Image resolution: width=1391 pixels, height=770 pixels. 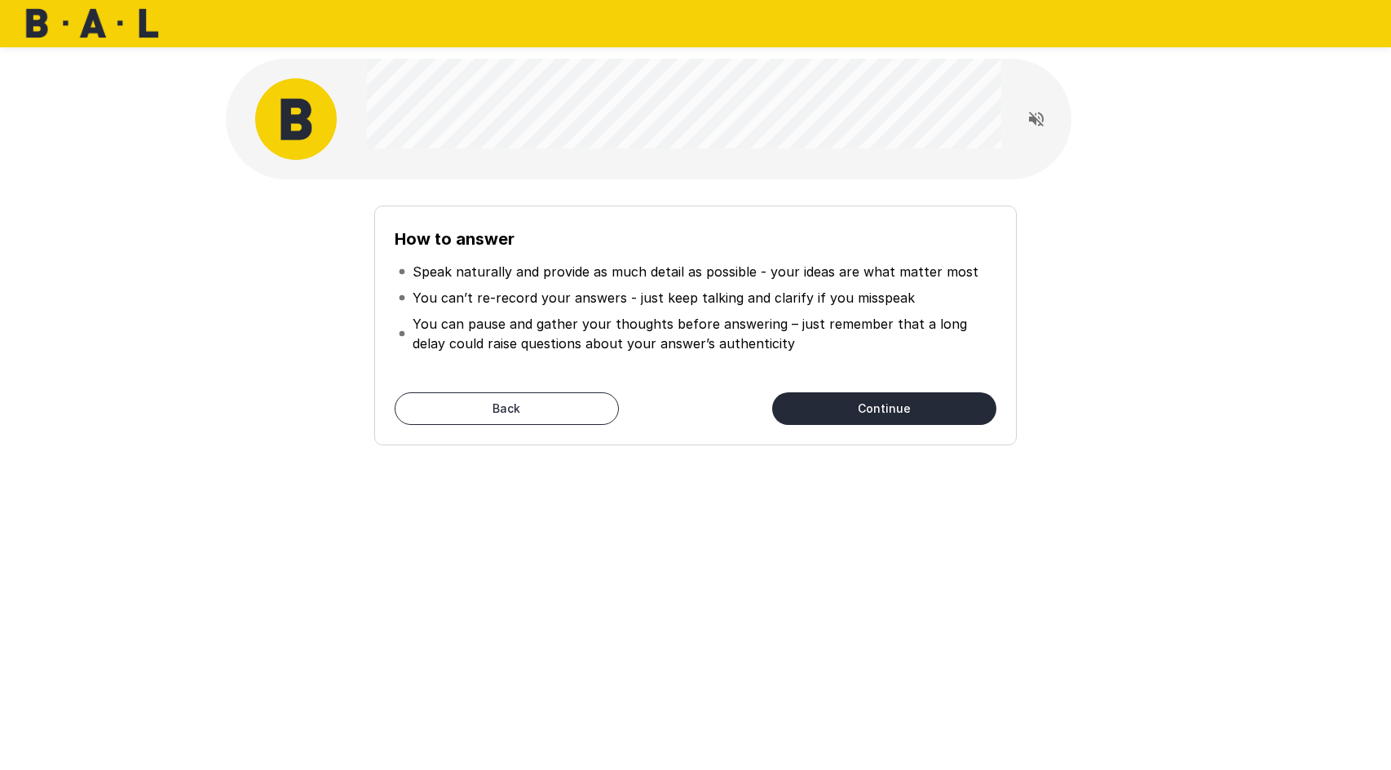 I want to click on button: Read questions aloud, so click(x=1036, y=119).